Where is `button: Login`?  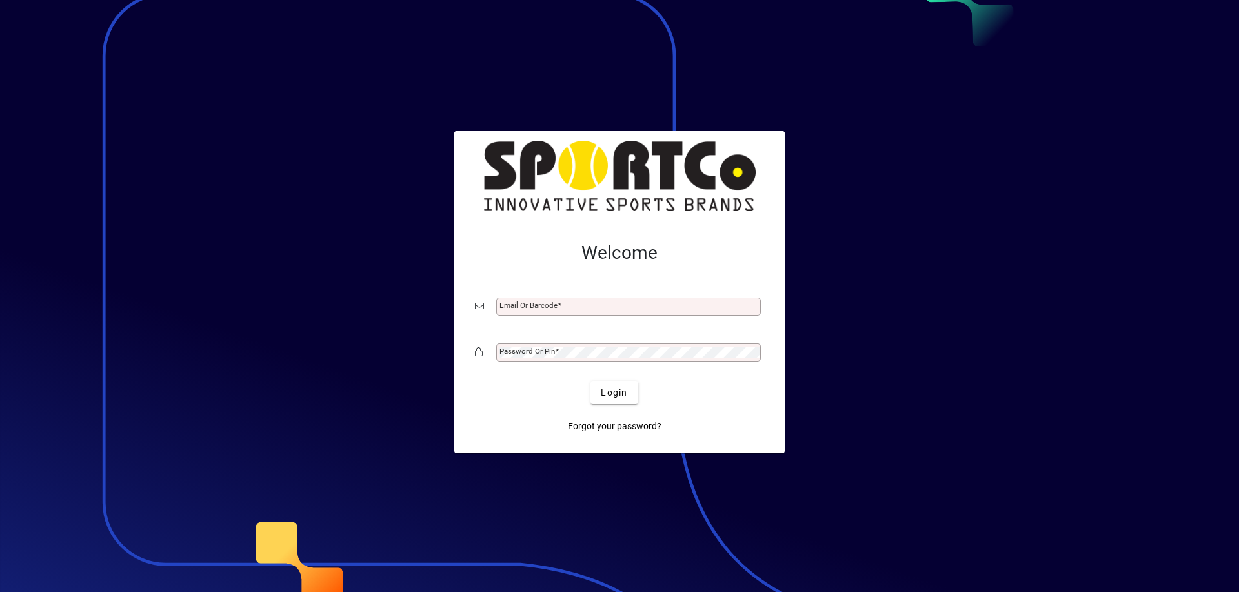 button: Login is located at coordinates (614, 392).